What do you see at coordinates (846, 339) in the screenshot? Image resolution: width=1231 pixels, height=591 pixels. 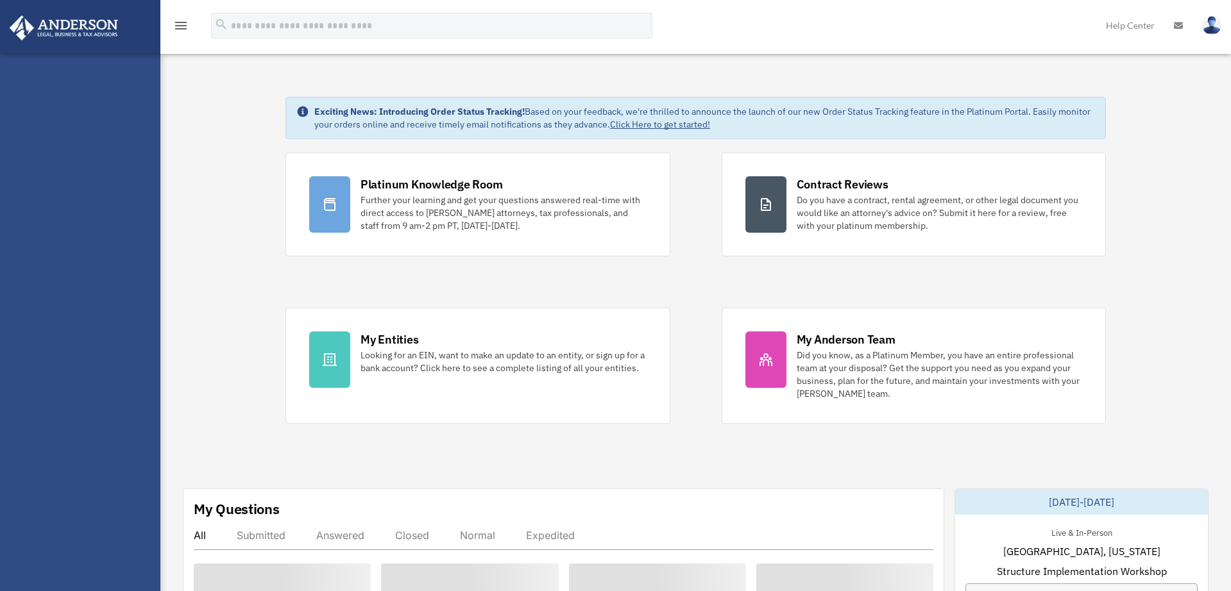 I see `div: My Anderson Team` at bounding box center [846, 339].